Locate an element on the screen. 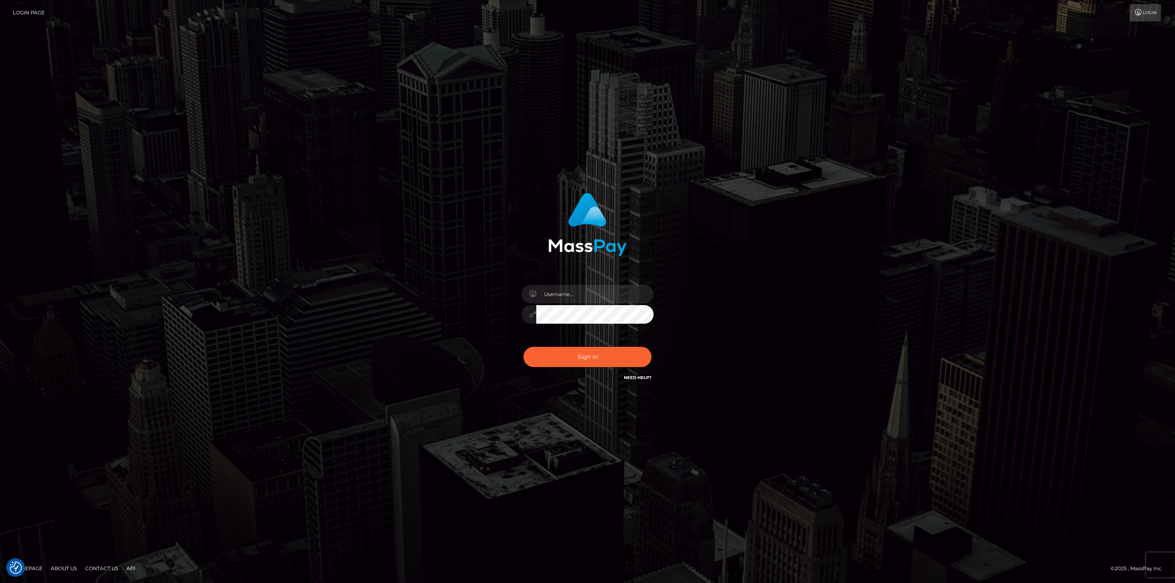 The height and width of the screenshot is (583, 1175). button: Consent Preferences is located at coordinates (16, 568).